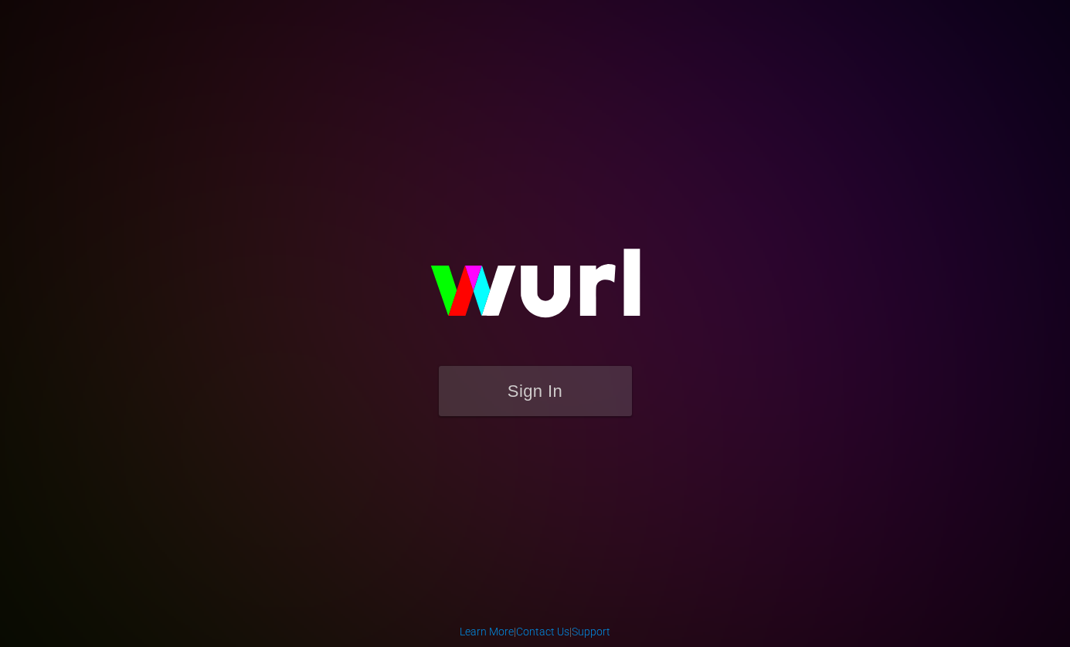 This screenshot has height=647, width=1070. I want to click on img: wurl-logo-on-black-223613ac3d8ba8fe6dc639794a292ebdb59501304c7dfd60c99c58986ef67473.svg, so click(535, 290).